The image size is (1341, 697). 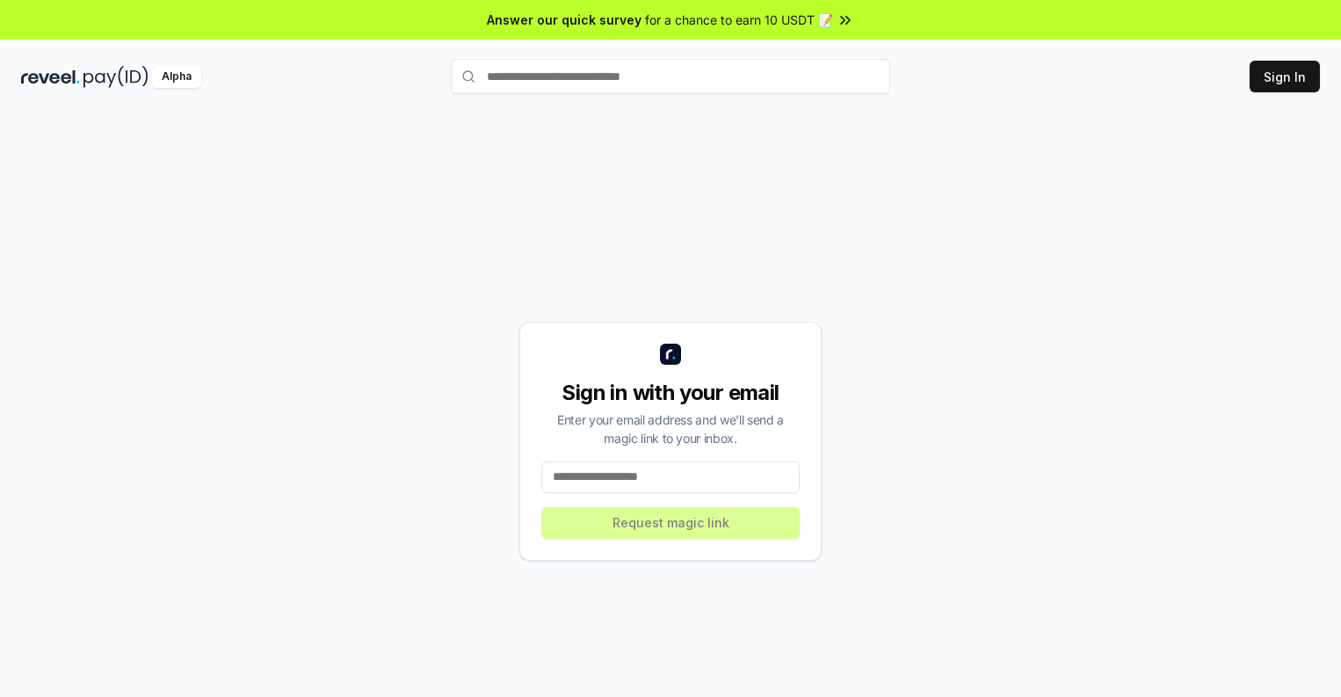 I want to click on span: for a chance to earn 10 USDT 📝, so click(x=739, y=19).